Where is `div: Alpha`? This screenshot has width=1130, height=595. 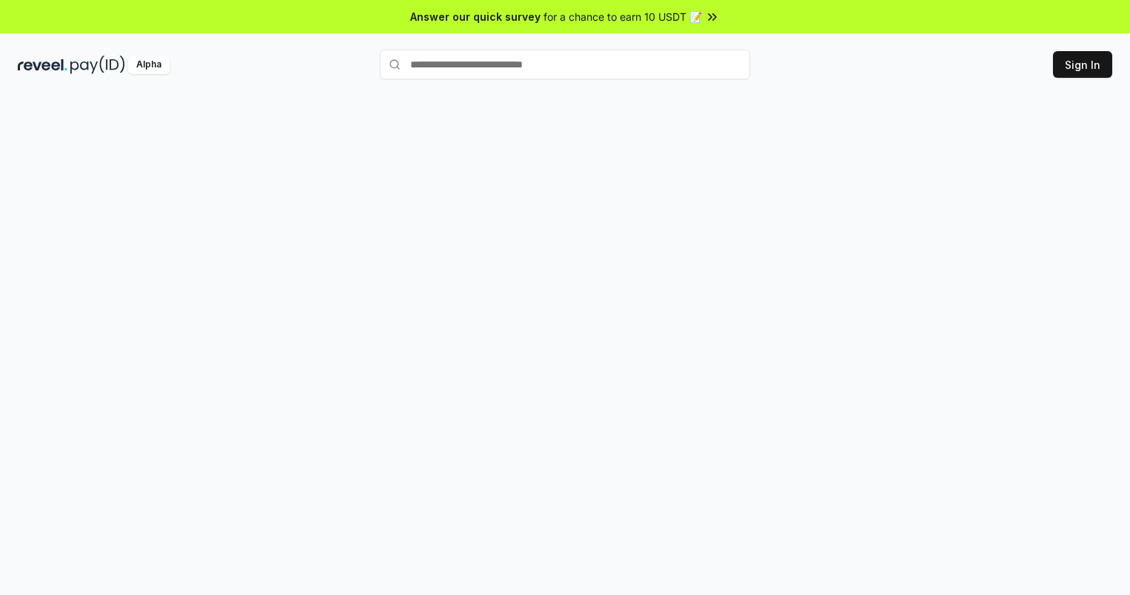 div: Alpha is located at coordinates (149, 64).